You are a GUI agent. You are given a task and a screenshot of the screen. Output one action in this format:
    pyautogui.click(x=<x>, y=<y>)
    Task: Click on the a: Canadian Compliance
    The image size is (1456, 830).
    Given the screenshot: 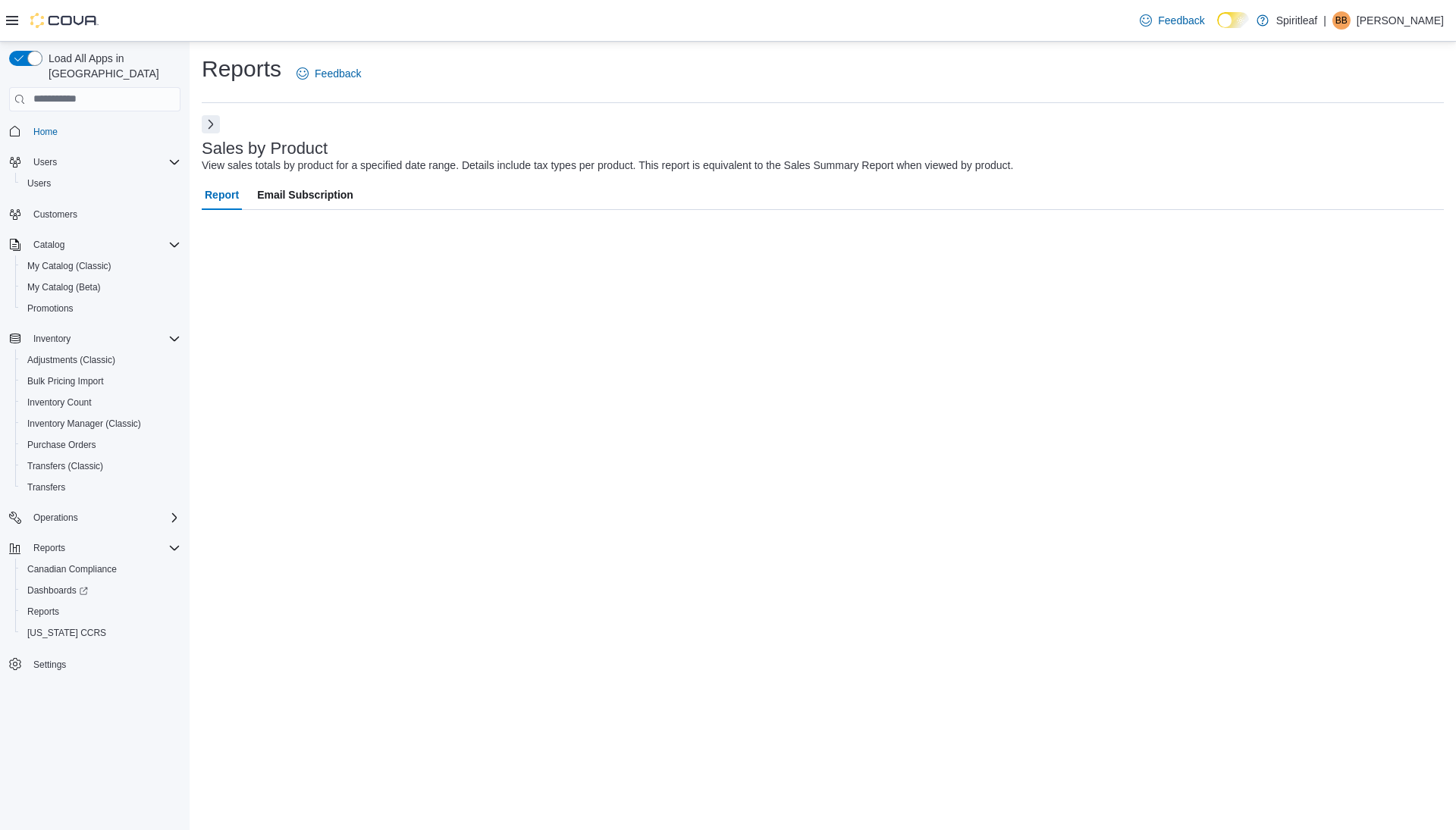 What is the action you would take?
    pyautogui.click(x=72, y=570)
    